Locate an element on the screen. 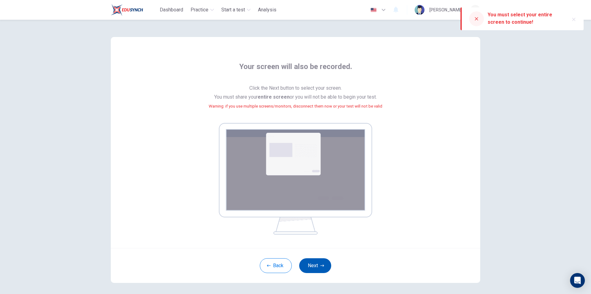  div: You must select your entire screen to continue! is located at coordinates (526, 18).